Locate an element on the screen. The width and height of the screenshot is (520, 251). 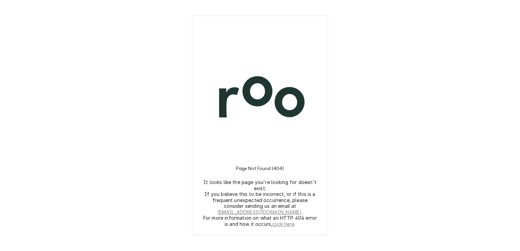
div: Logo and Instructions Container is located at coordinates (260, 126).